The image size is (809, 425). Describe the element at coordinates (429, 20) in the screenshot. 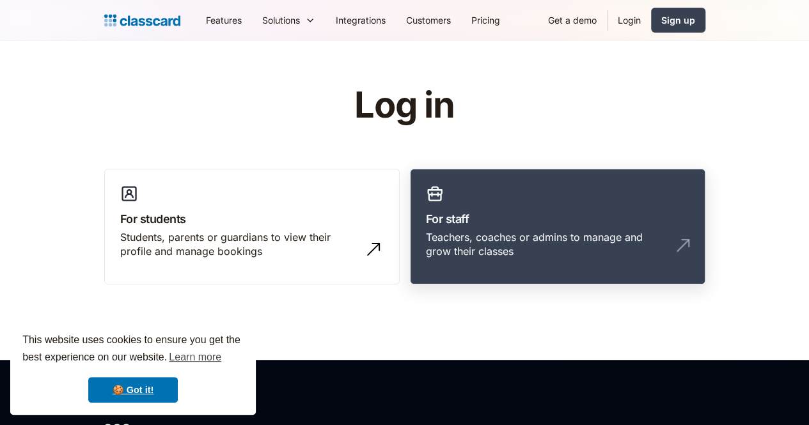

I see `a: Customers` at that location.